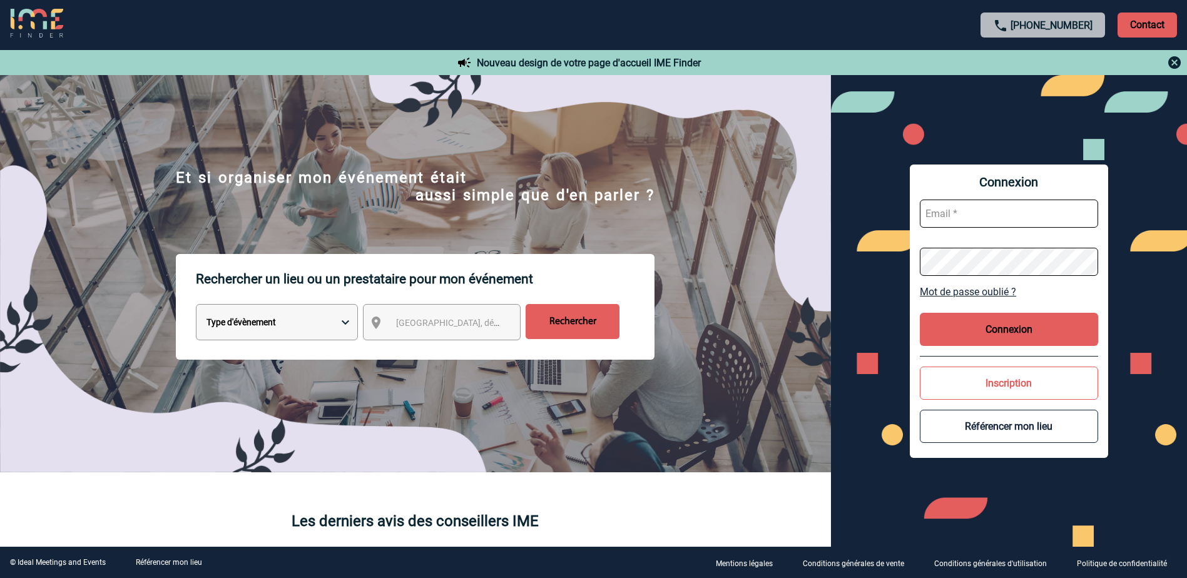  Describe the element at coordinates (1147, 25) in the screenshot. I see `p: Contact` at that location.